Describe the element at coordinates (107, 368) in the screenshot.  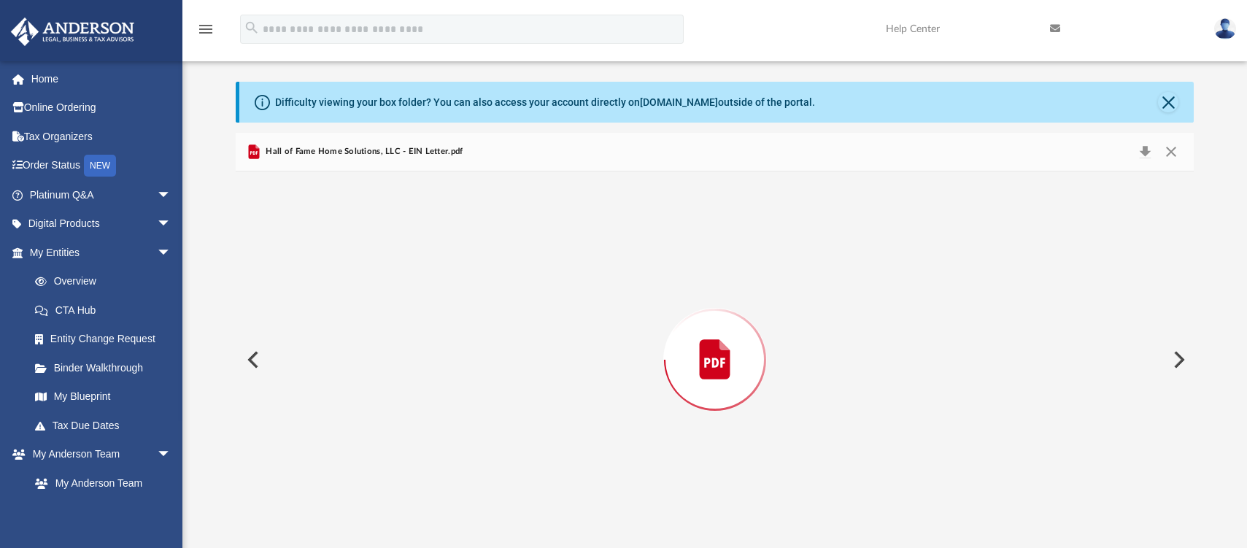
I see `a: Binder Walkthrough` at that location.